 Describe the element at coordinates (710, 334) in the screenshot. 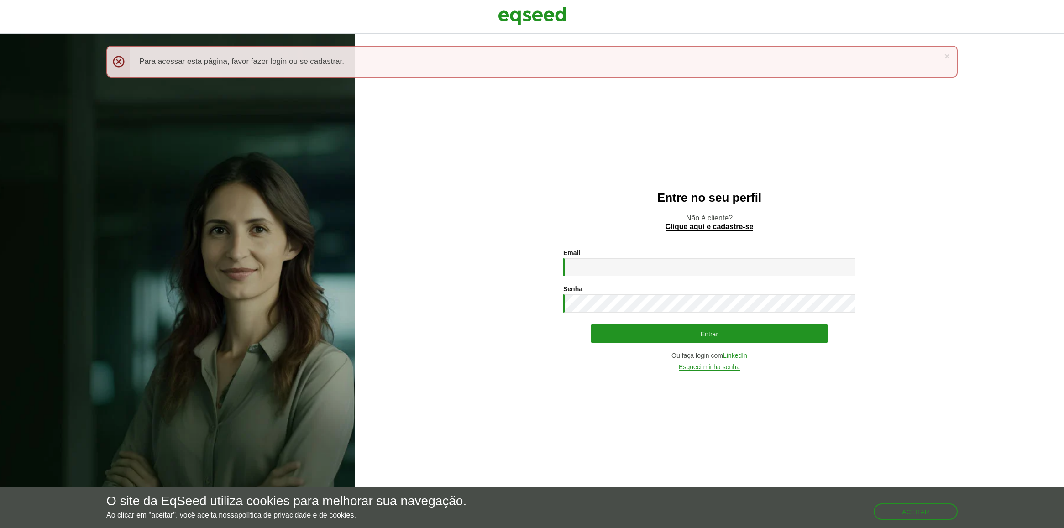

I see `button: Entrar` at that location.